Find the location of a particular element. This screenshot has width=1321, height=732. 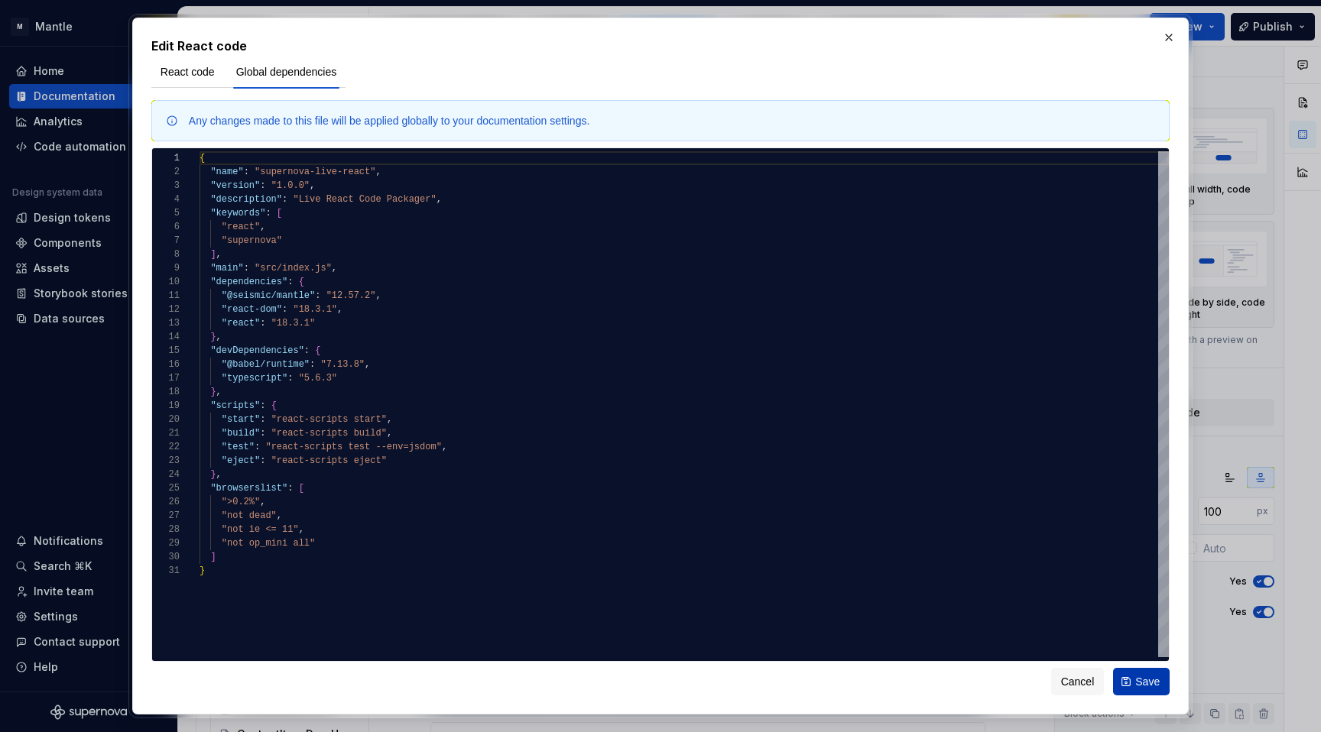

div: 9 is located at coordinates (166, 268).